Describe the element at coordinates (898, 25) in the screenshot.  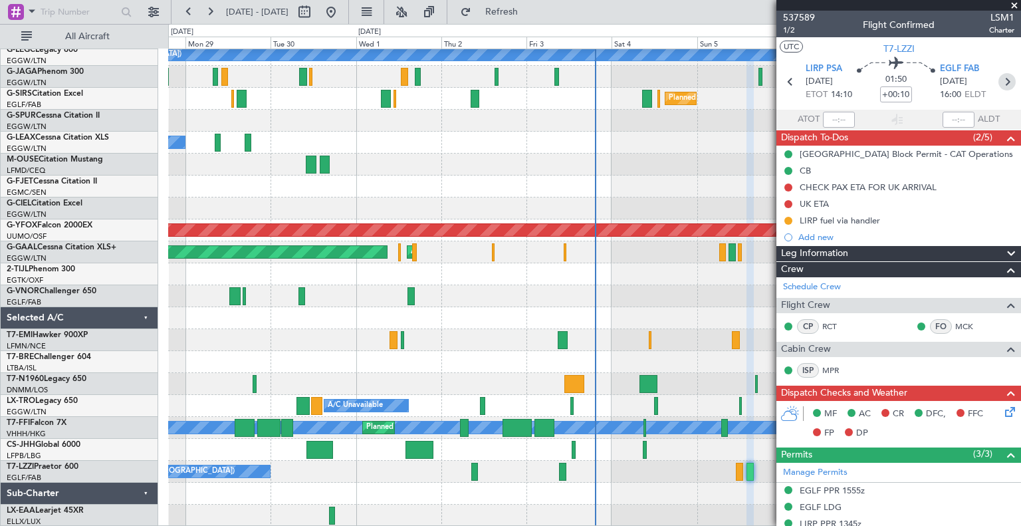
I see `div: Flight Confirmed` at that location.